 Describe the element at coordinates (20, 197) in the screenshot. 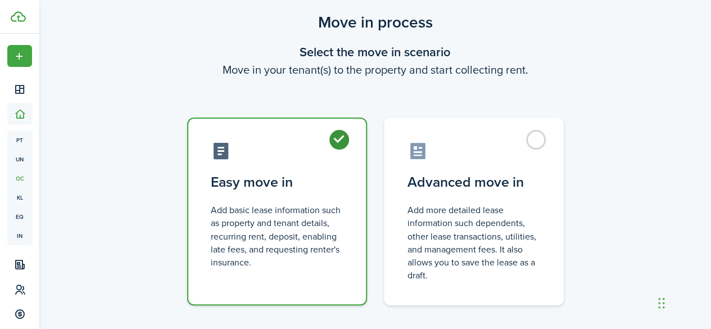

I see `span: kl` at that location.